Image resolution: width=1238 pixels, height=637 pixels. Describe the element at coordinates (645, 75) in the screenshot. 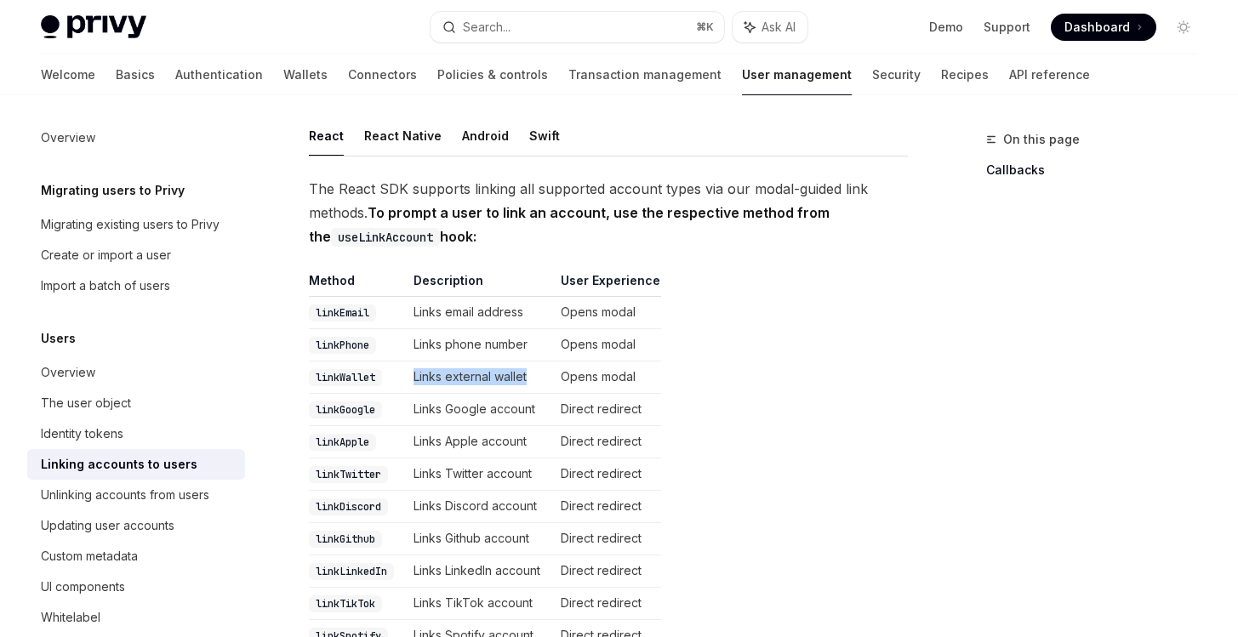

I see `a: Transaction management` at that location.